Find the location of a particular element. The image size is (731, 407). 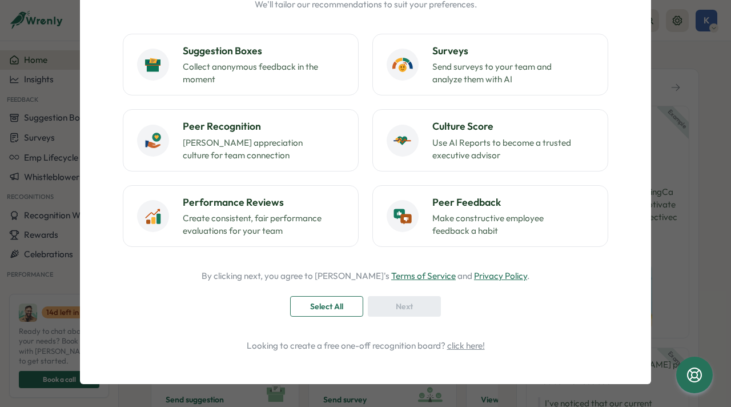

p: Create consistent, fair performance evaluations for your team is located at coordinates (254, 225).